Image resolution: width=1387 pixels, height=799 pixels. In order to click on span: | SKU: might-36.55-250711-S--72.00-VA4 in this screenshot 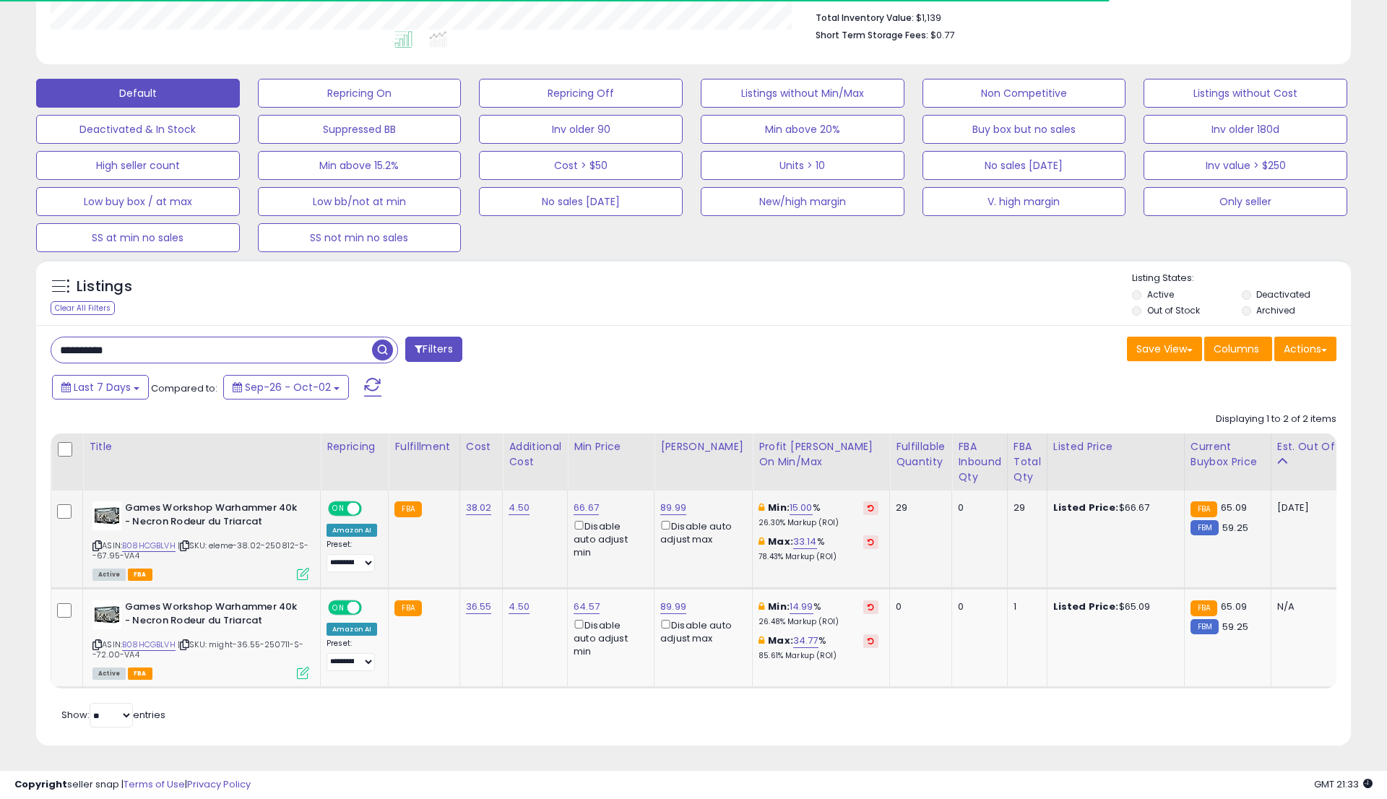, I will do `click(198, 650)`.